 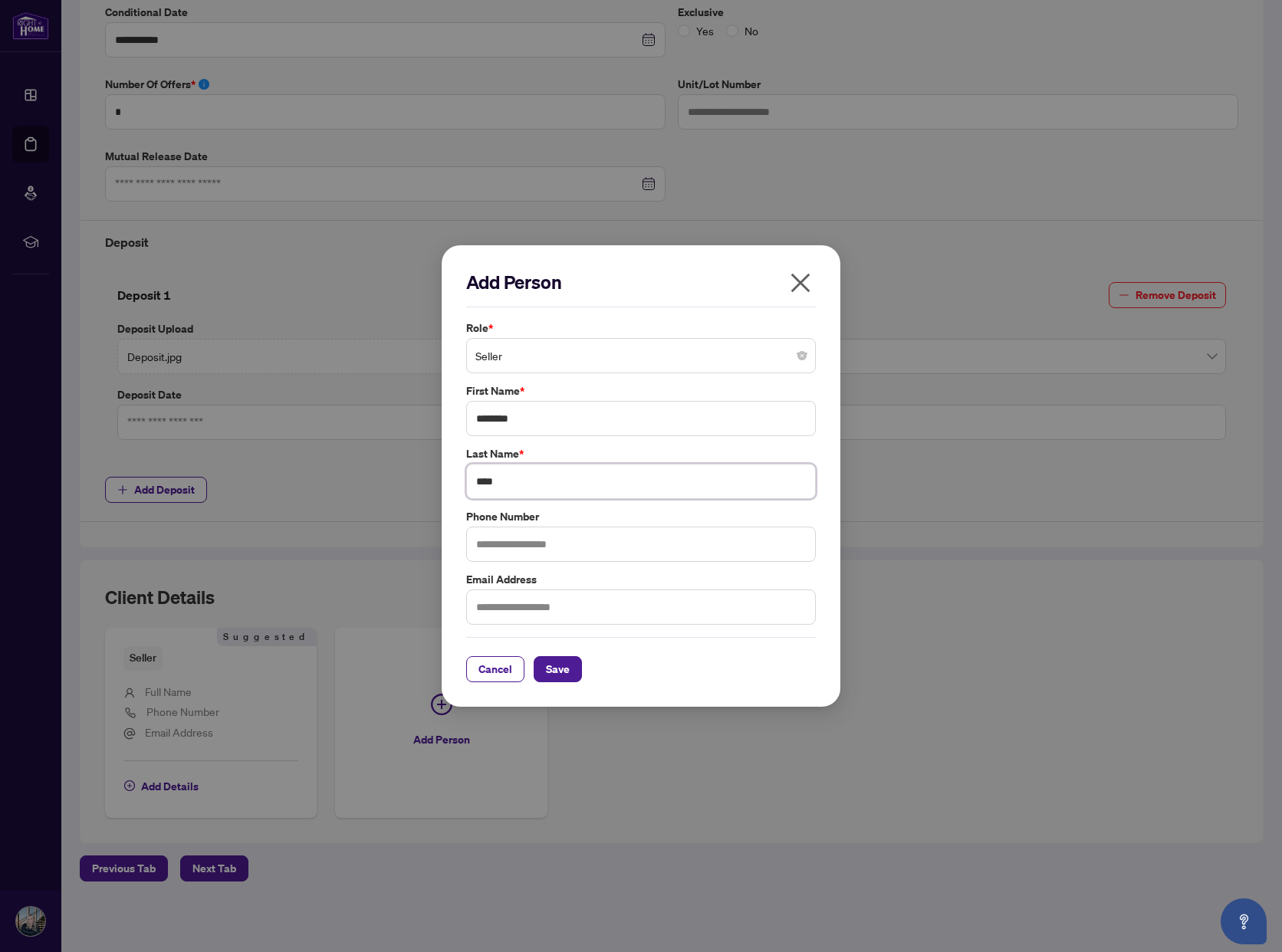 What do you see at coordinates (801, 283) in the screenshot?
I see `span: close` at bounding box center [801, 283].